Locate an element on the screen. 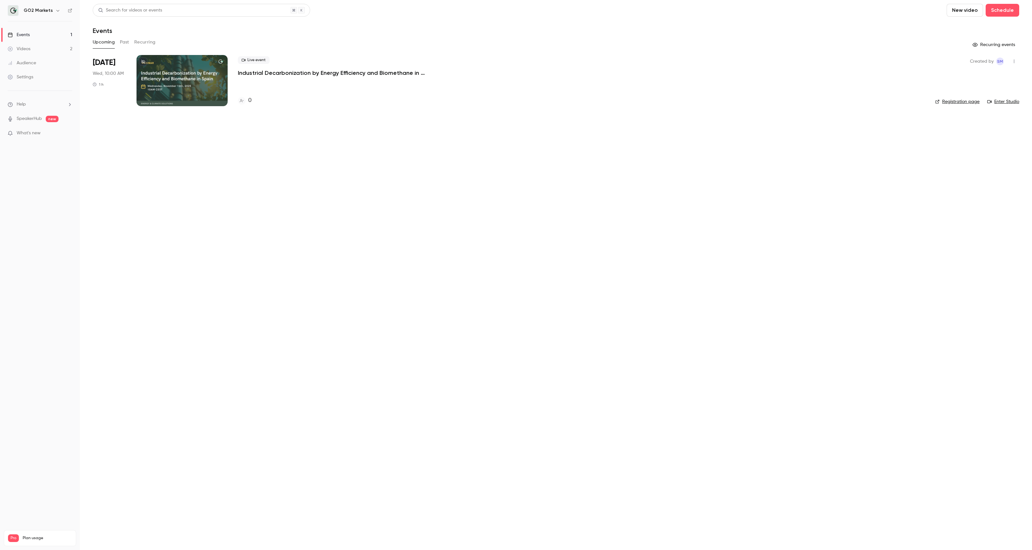 The image size is (1032, 550). button: Recurring is located at coordinates (145, 42).